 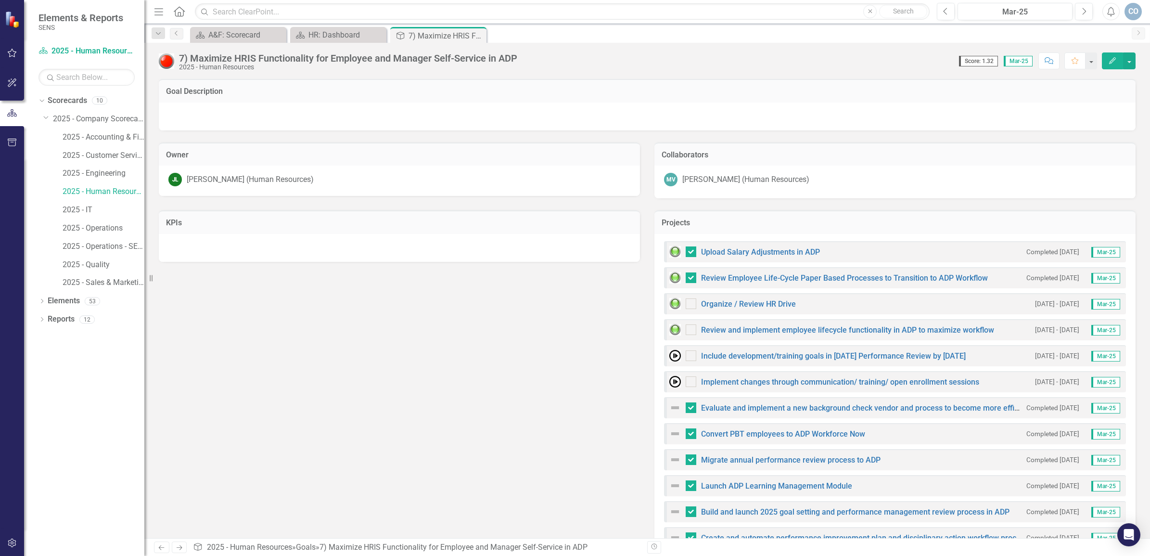 What do you see at coordinates (899, 408) in the screenshot?
I see `a: Evaluate and implement a new background check vendor and process to become more efficient and cos...` at bounding box center [899, 408].